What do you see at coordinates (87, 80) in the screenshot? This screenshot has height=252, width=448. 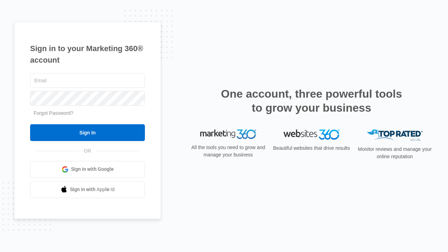 I see `input: Email` at bounding box center [87, 80].